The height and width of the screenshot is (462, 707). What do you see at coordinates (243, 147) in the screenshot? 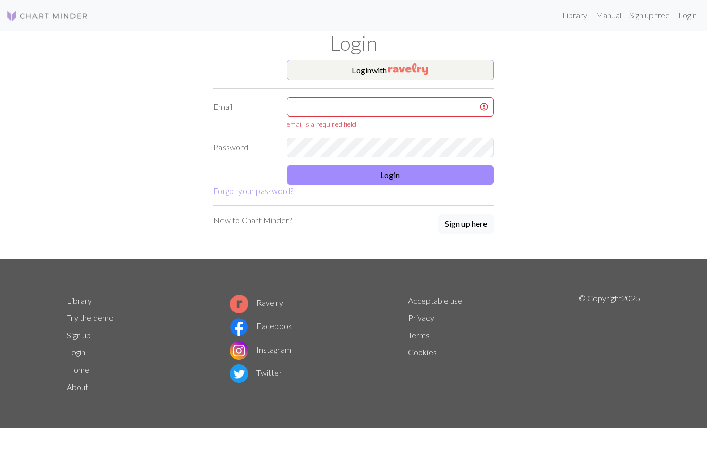
I see `label: Password` at bounding box center [243, 147].